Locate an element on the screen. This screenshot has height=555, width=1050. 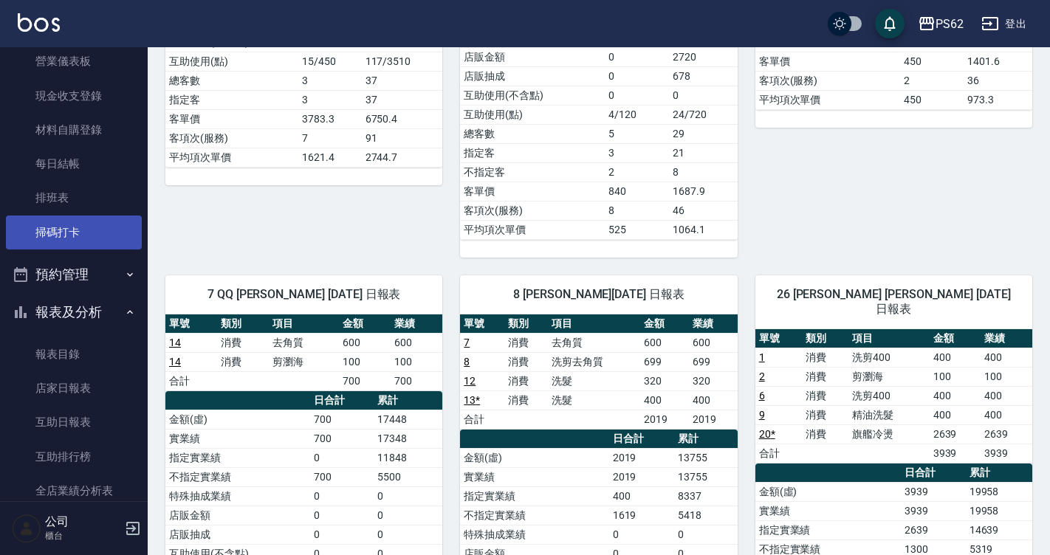
td: 7 is located at coordinates (329, 138).